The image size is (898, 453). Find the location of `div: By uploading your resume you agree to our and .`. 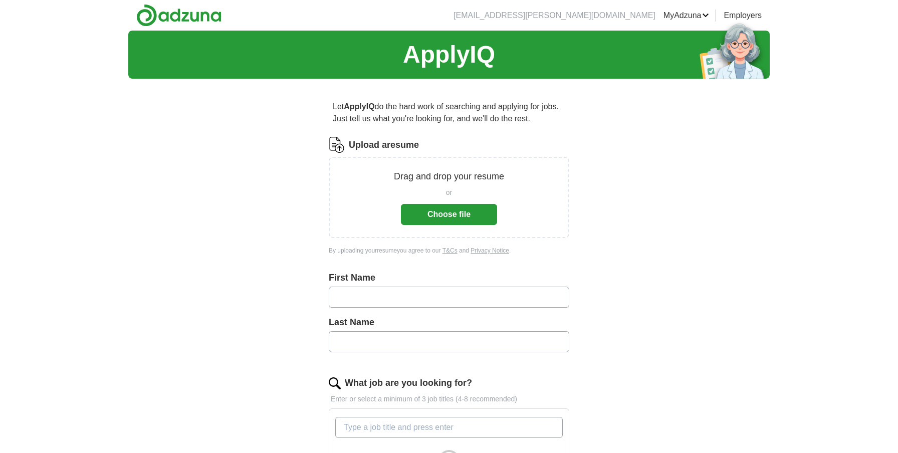

div: By uploading your resume you agree to our and . is located at coordinates (449, 251).